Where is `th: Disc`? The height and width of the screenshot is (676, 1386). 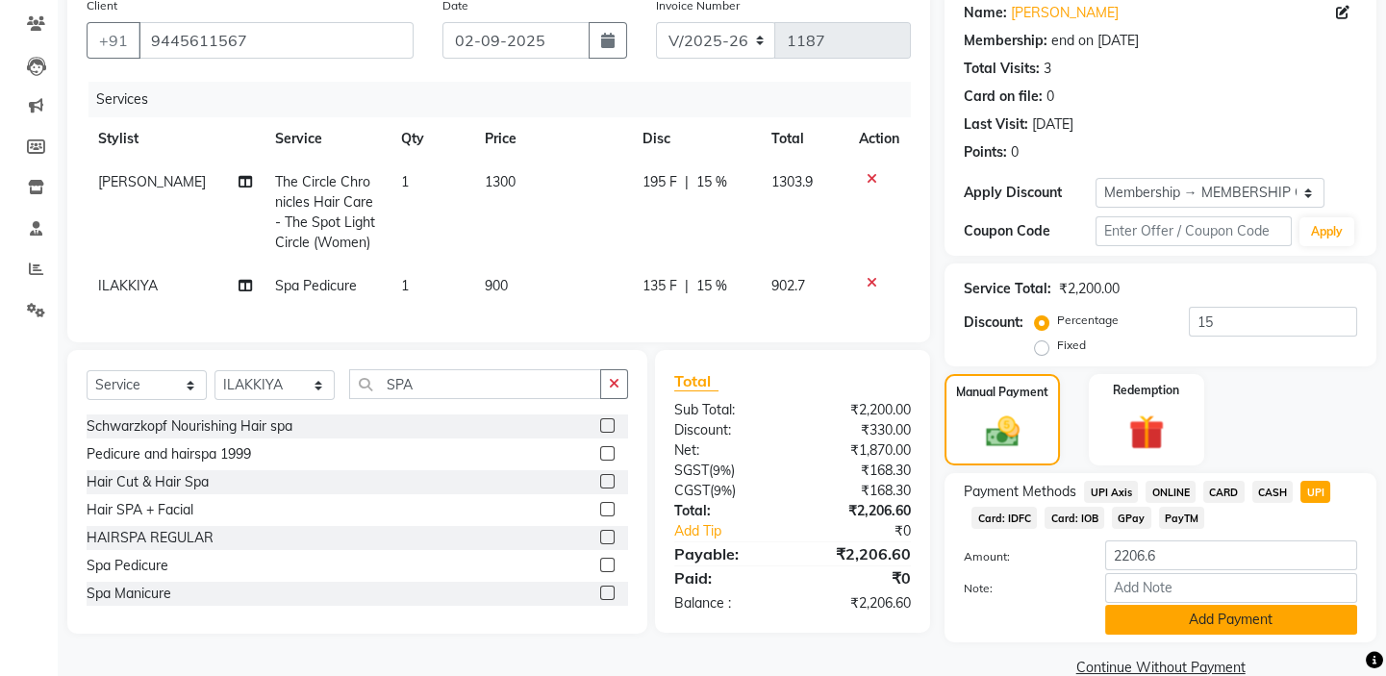 th: Disc is located at coordinates (696, 139).